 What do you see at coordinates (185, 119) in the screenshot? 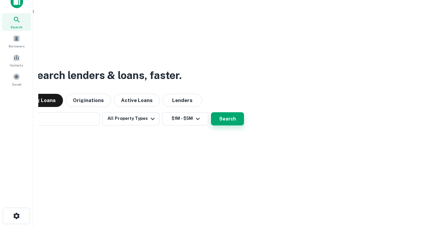
I see `button: $1M - $5M` at bounding box center [185, 119].